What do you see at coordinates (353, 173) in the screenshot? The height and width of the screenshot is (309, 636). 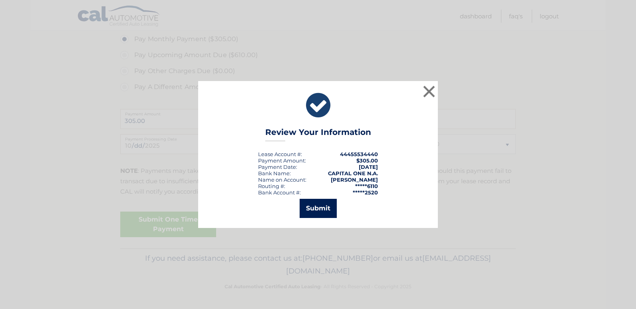 I see `strong: CAPITAL ONE N.A.` at bounding box center [353, 173].